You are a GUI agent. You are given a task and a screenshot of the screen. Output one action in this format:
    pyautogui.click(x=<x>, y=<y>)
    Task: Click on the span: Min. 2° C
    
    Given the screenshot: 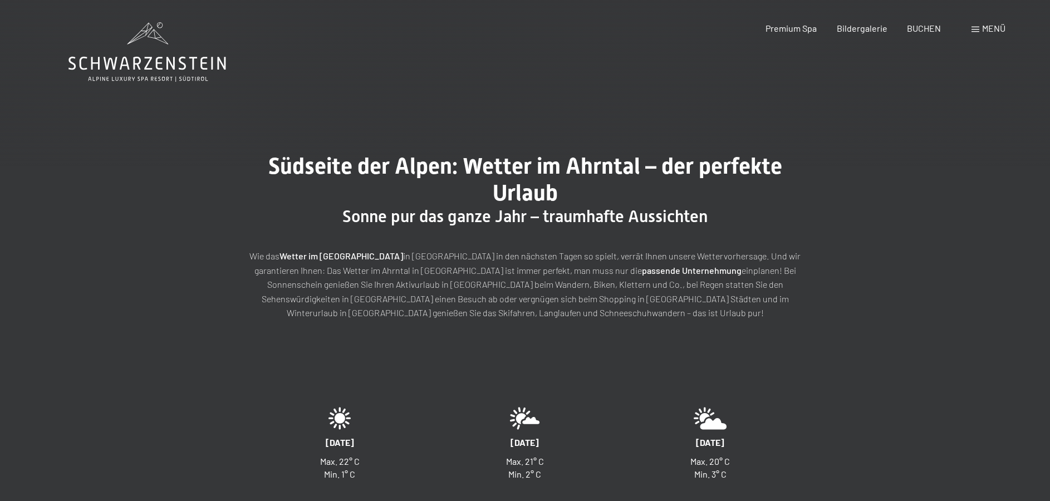 What is the action you would take?
    pyautogui.click(x=525, y=474)
    